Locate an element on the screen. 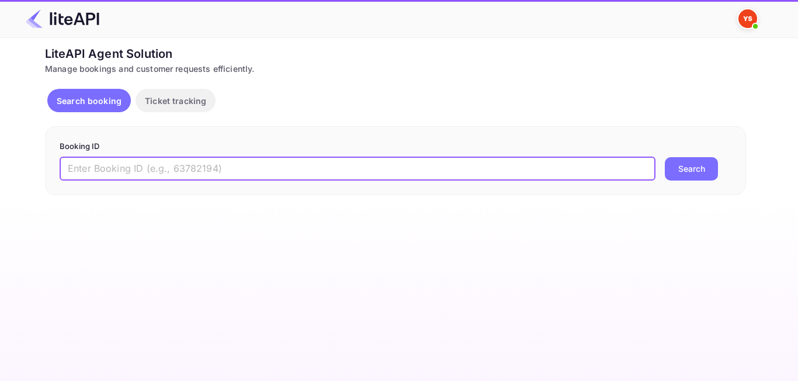 The image size is (798, 381). div: LiteAPI Agent Solution is located at coordinates (395, 54).